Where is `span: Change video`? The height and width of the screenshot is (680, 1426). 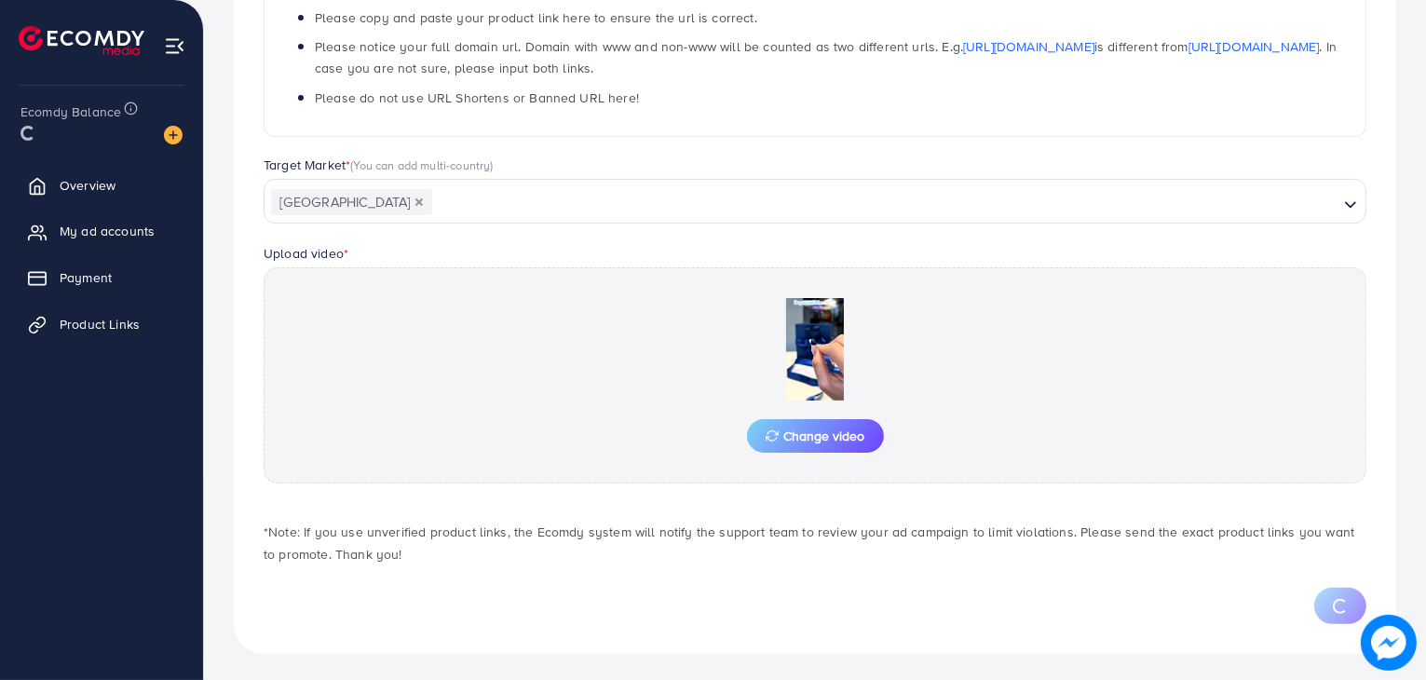 span: Change video is located at coordinates (815, 436).